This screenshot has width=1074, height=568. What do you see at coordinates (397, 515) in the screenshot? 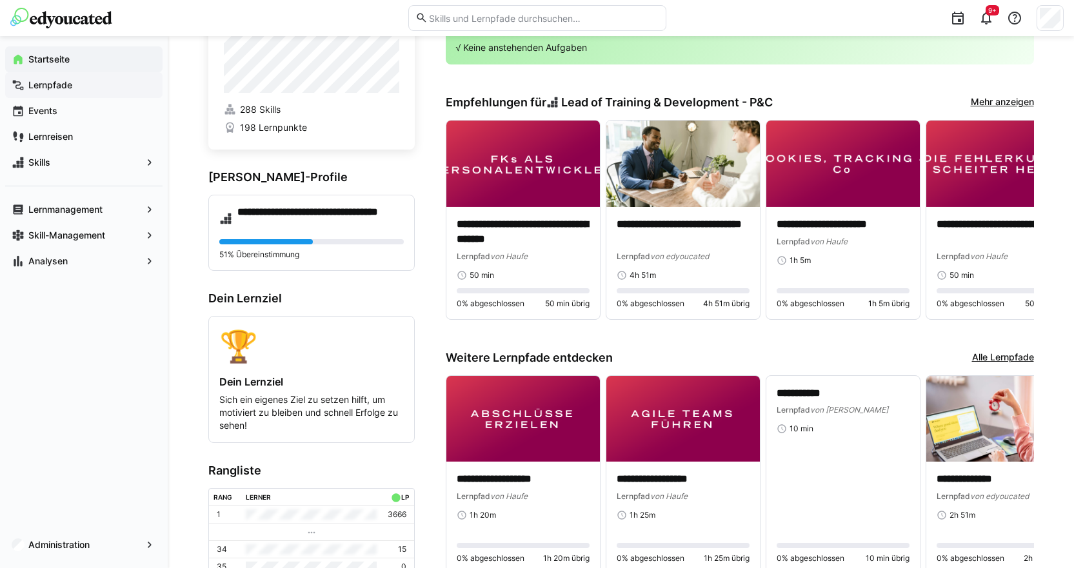
I see `p: 3666` at bounding box center [397, 515].